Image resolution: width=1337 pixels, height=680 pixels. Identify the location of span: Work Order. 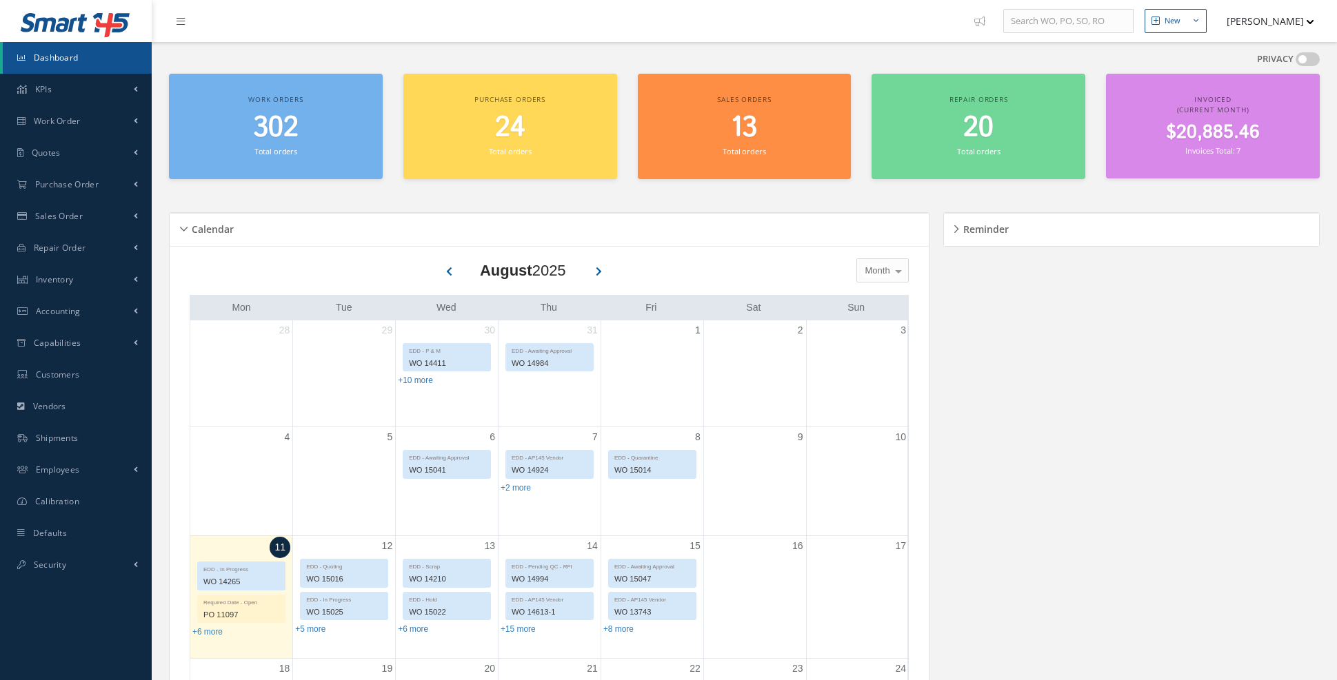
(57, 121).